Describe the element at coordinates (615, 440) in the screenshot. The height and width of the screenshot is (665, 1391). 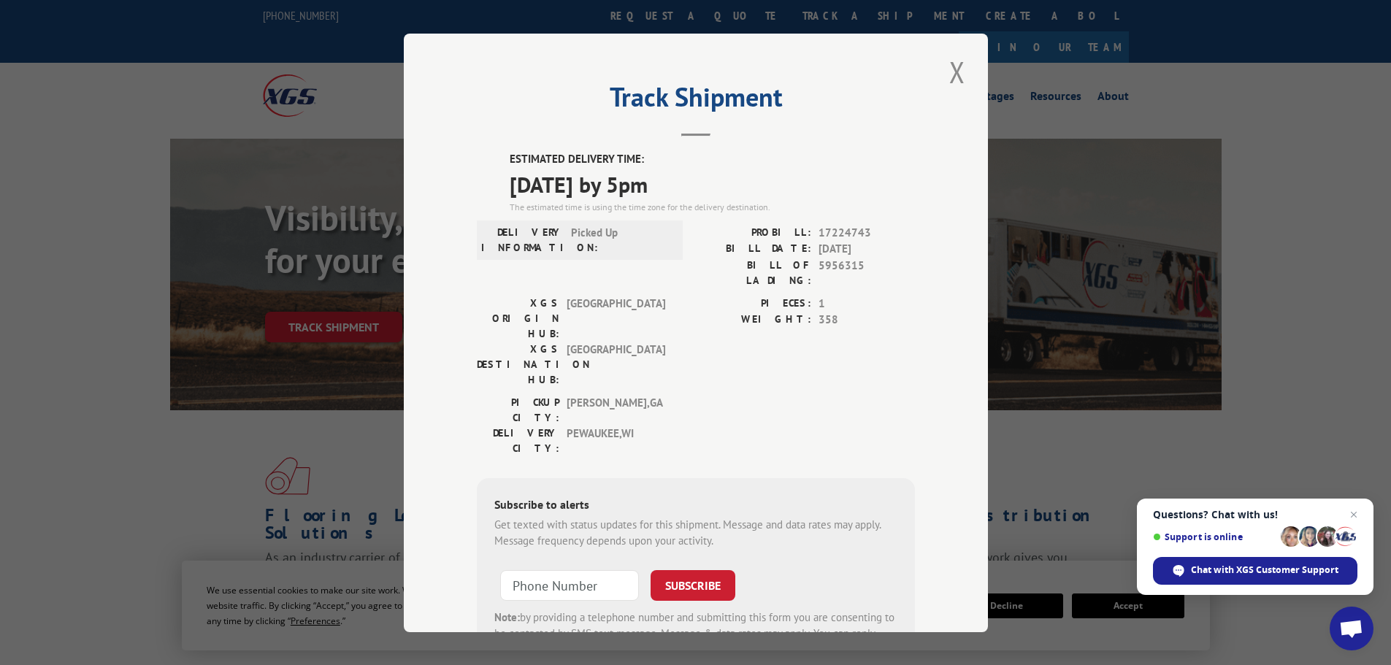
I see `span: PEWAUKEE , WI` at that location.